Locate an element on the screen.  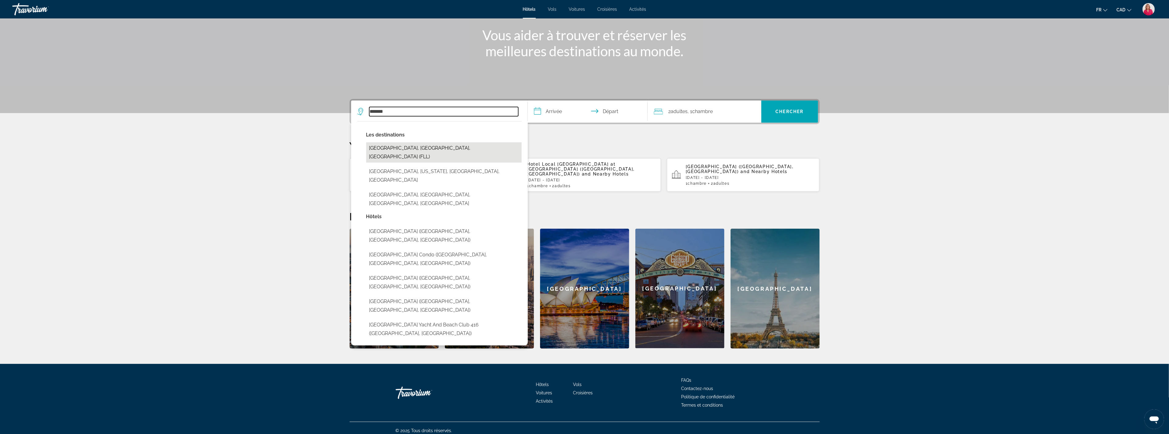
div: Search widget is located at coordinates (585, 112).